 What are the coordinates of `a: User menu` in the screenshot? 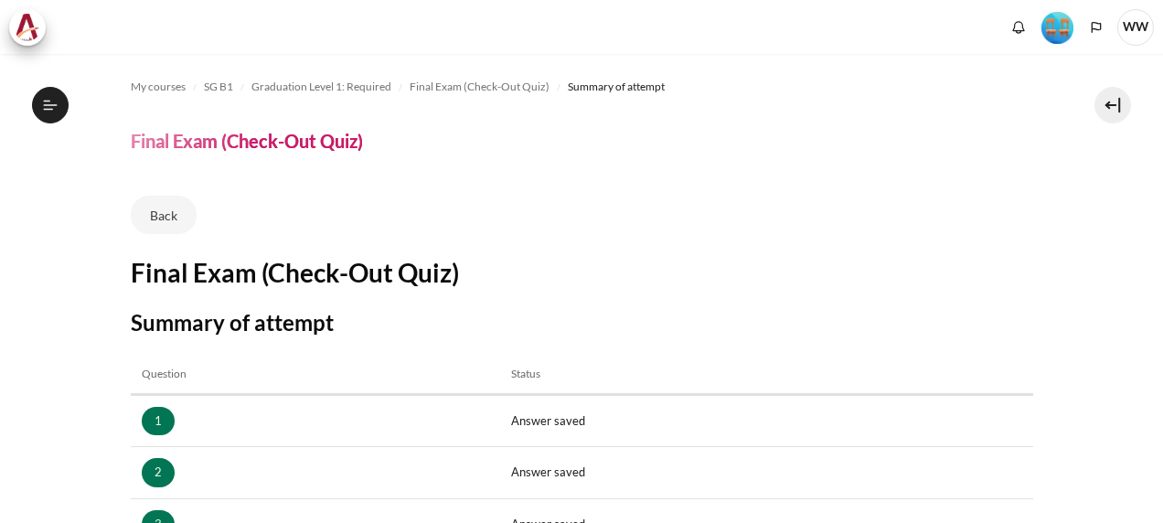 It's located at (1136, 27).